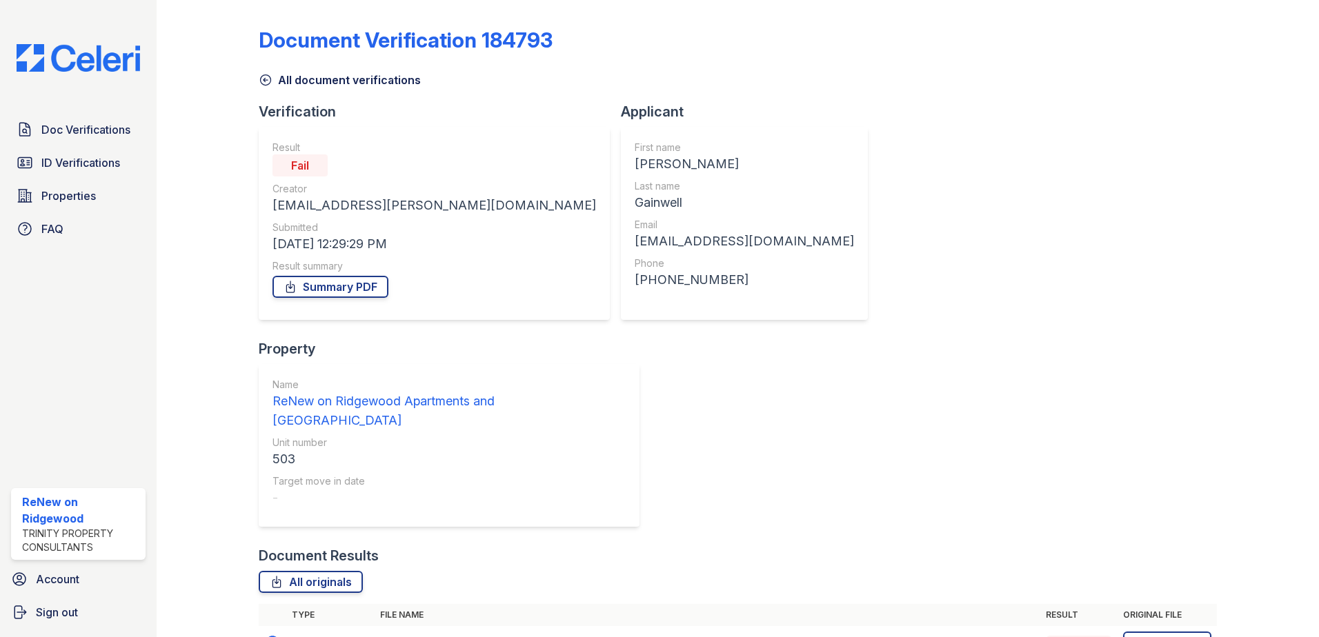  Describe the element at coordinates (81, 163) in the screenshot. I see `span: ID Verifications` at that location.